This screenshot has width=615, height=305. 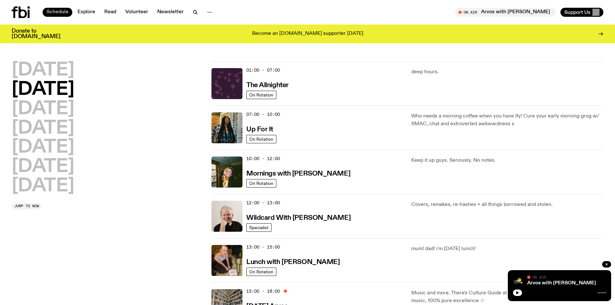 I want to click on a: Read, so click(x=110, y=12).